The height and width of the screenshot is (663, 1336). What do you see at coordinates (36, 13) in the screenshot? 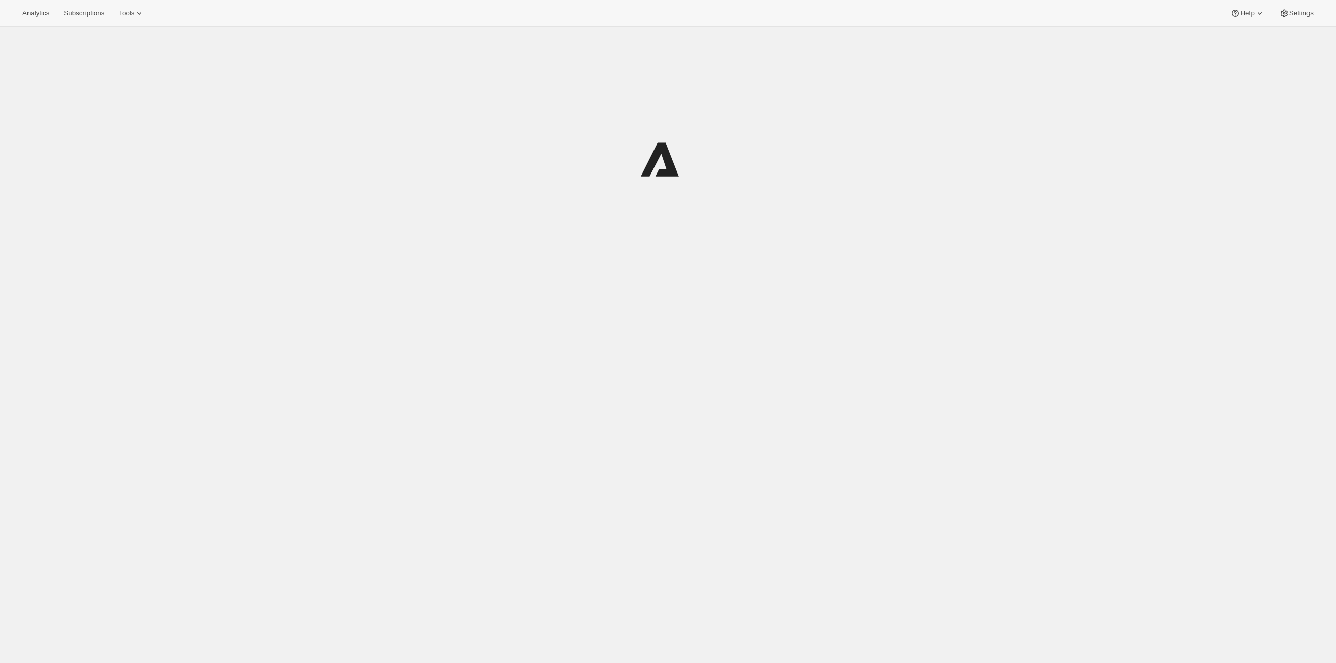
I see `span: Analytics` at bounding box center [36, 13].